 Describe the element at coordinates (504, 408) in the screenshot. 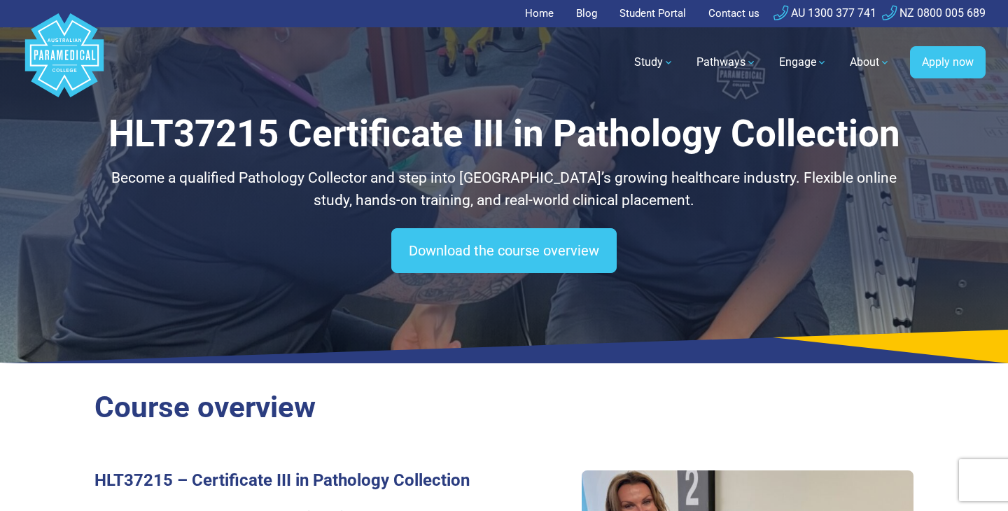

I see `h2: Course overview` at that location.